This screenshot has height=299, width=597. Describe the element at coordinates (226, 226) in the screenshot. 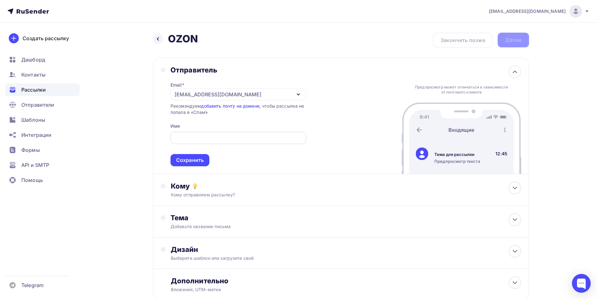

I see `div: Добавьте название письма` at that location.